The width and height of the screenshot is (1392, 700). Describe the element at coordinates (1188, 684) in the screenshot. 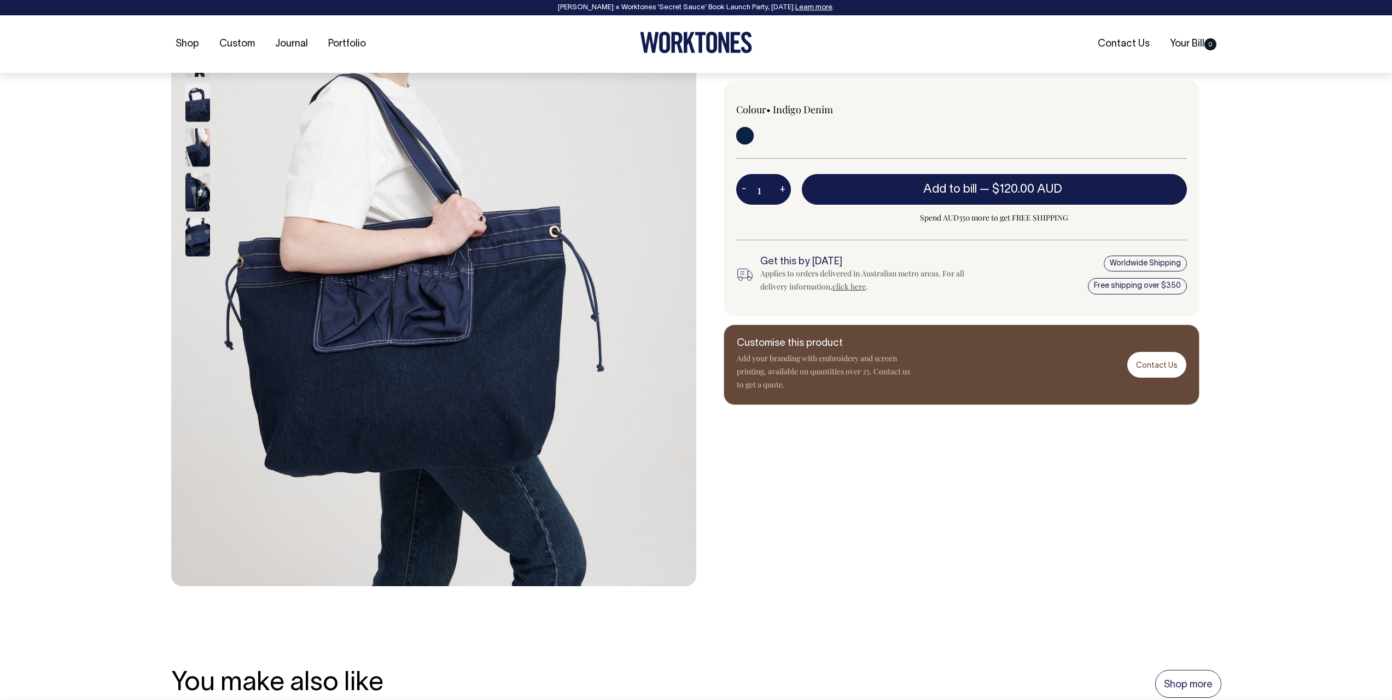

I see `a: Shop more` at that location.